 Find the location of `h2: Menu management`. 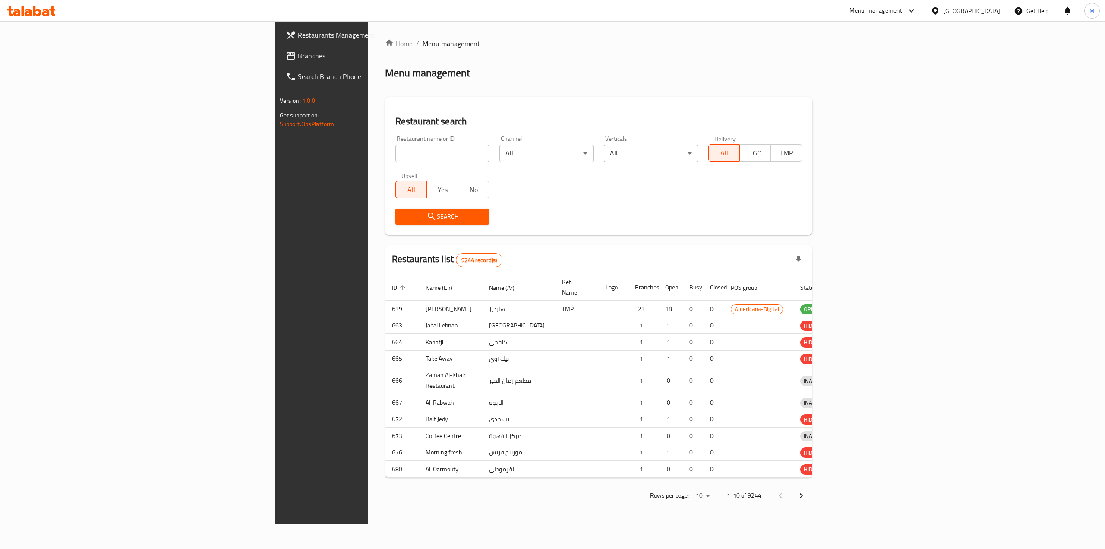

h2: Menu management is located at coordinates (427, 73).